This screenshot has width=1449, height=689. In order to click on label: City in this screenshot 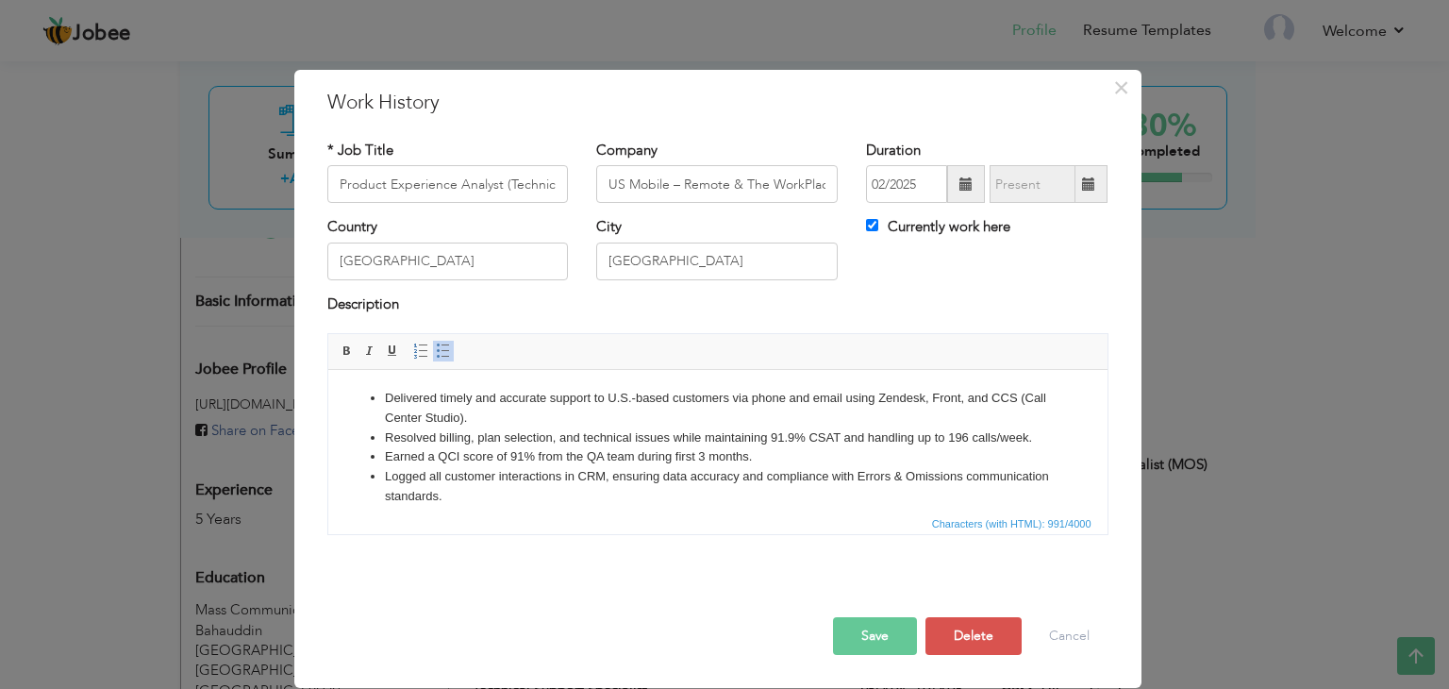, I will do `click(608, 226)`.